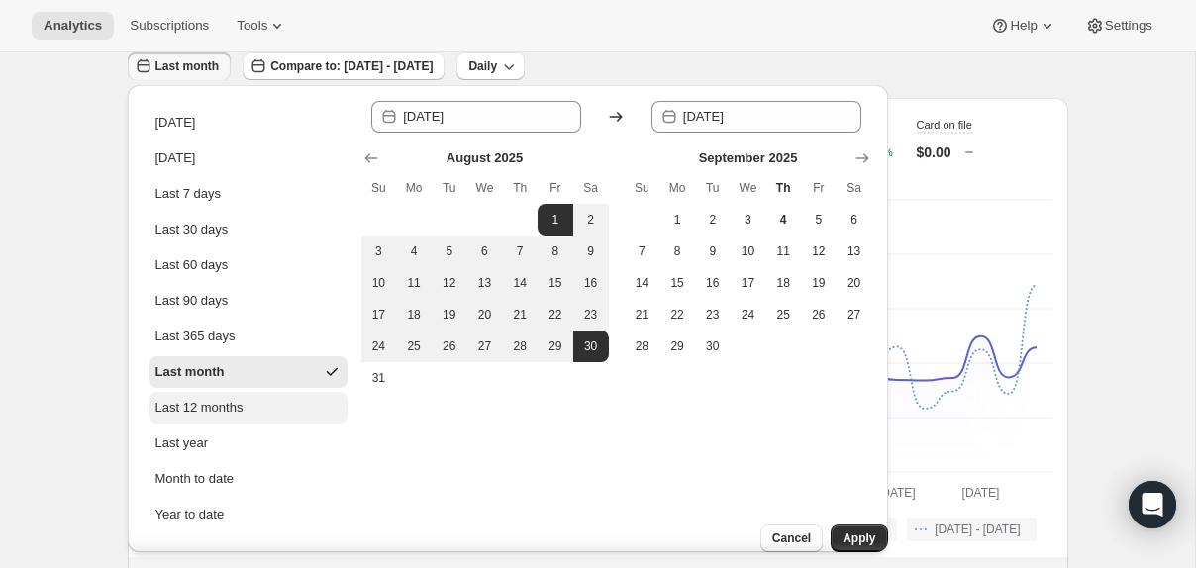  Describe the element at coordinates (379, 188) in the screenshot. I see `th: Sunday` at that location.